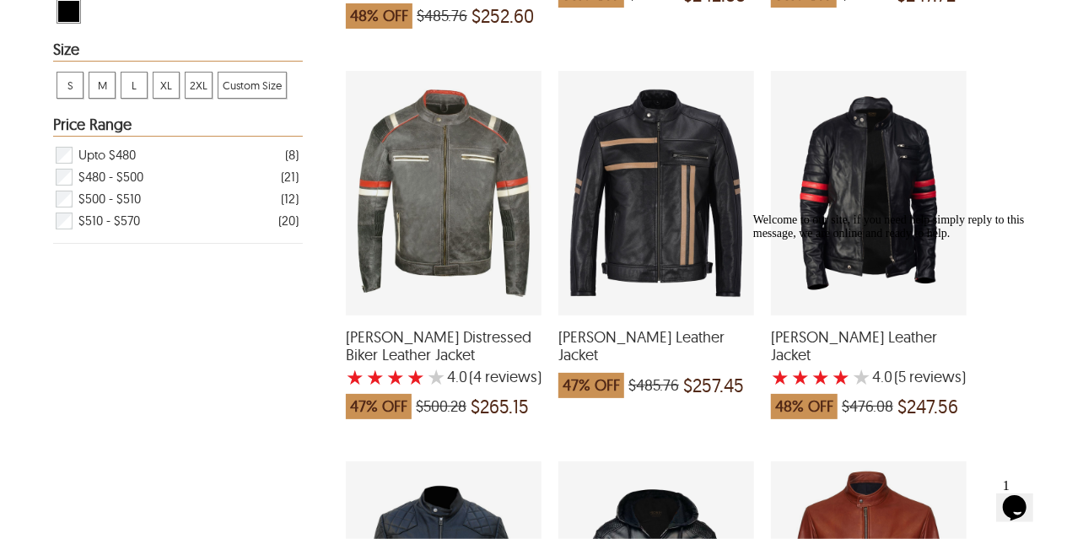 The width and height of the screenshot is (1067, 539). Describe the element at coordinates (375, 377) in the screenshot. I see `label: 2 rating` at that location.